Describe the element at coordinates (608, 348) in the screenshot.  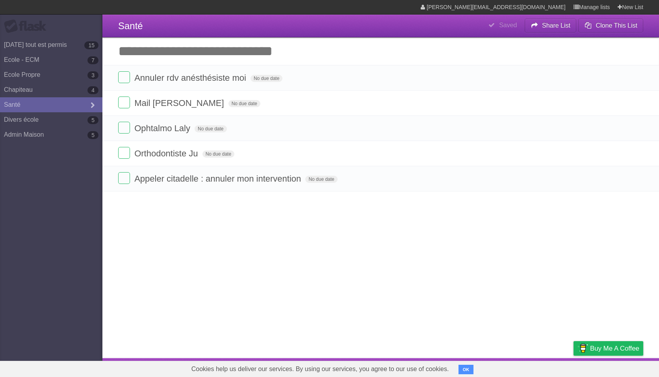
I see `a: Buy me a coffee` at that location.